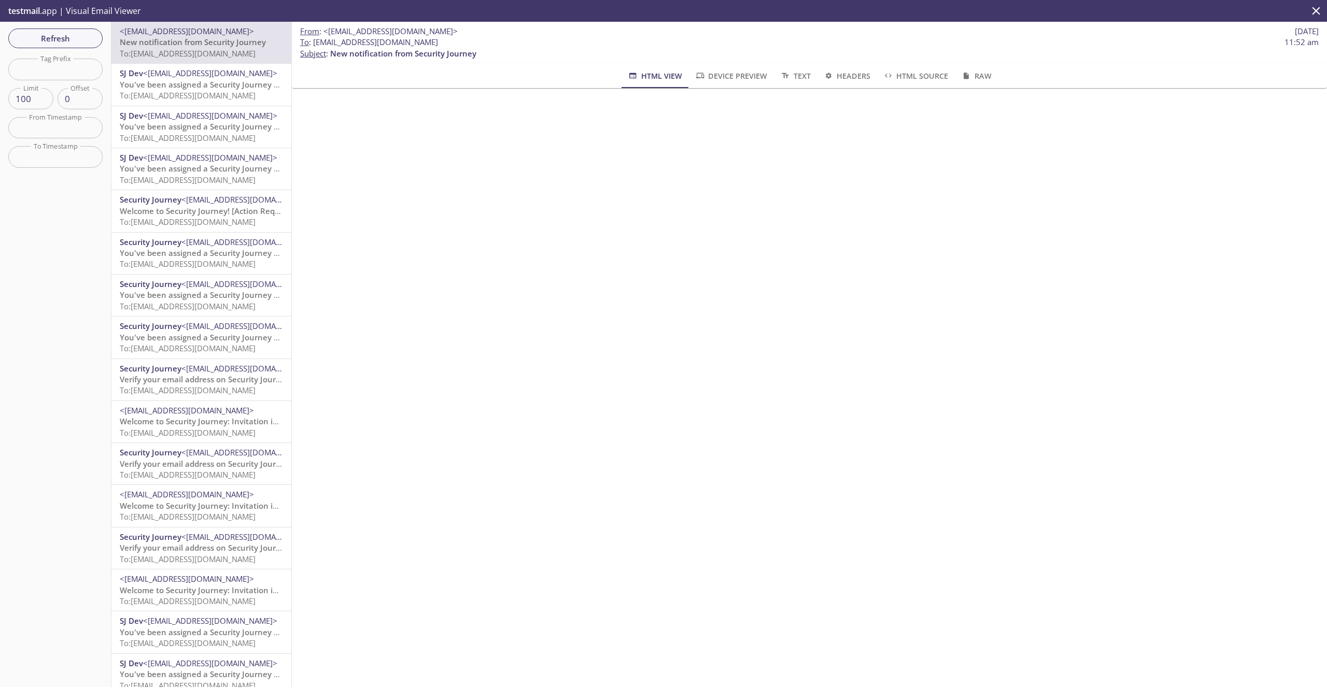 The image size is (1327, 688). I want to click on span: testmail, so click(24, 11).